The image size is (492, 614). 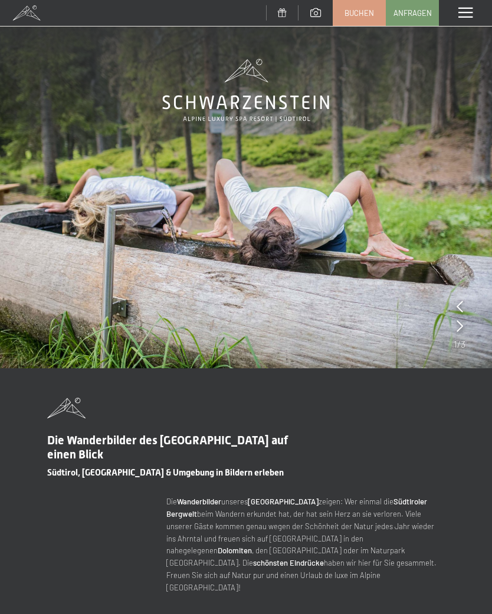 I want to click on strong: Südtiroler Bergwelt, so click(x=296, y=507).